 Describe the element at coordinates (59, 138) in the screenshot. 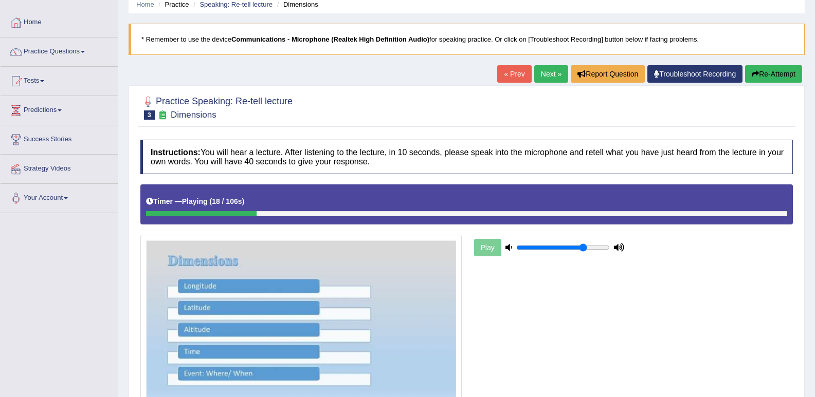

I see `a: Success Stories` at that location.